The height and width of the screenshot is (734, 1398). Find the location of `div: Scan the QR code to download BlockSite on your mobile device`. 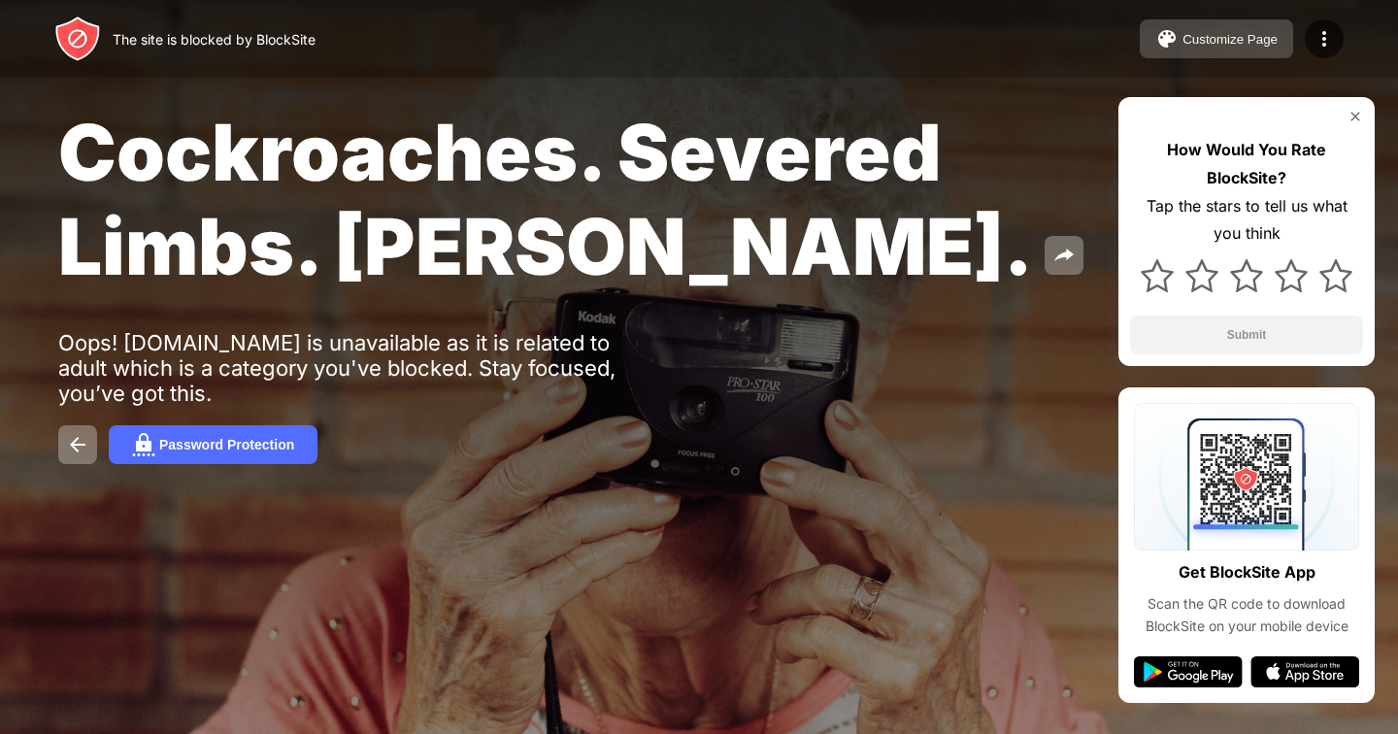

div: Scan the QR code to download BlockSite on your mobile device is located at coordinates (1247, 615).